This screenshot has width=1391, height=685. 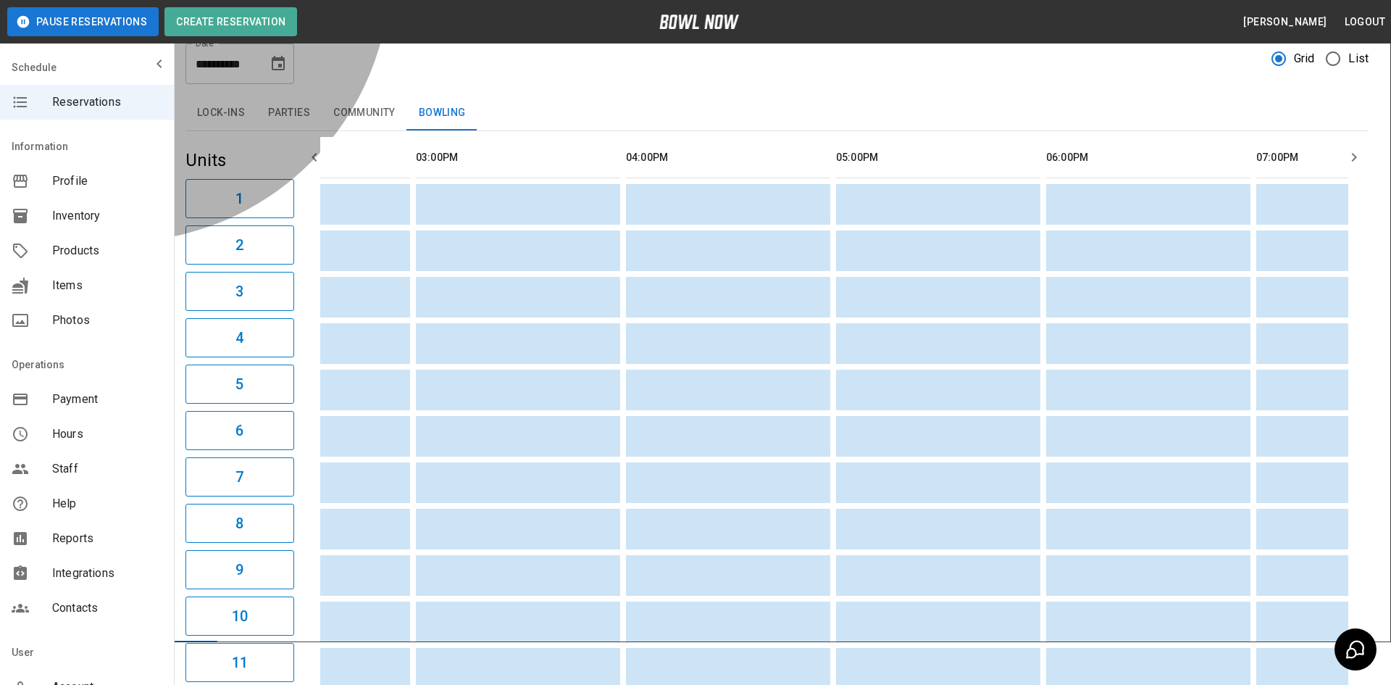 I want to click on span: Grid, so click(x=1304, y=59).